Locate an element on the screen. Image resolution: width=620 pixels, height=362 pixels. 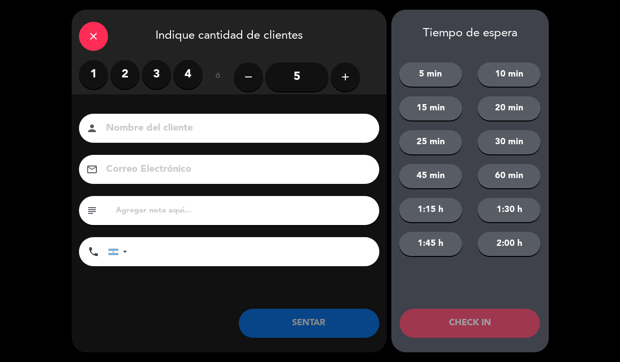
label: 3 is located at coordinates (157, 75).